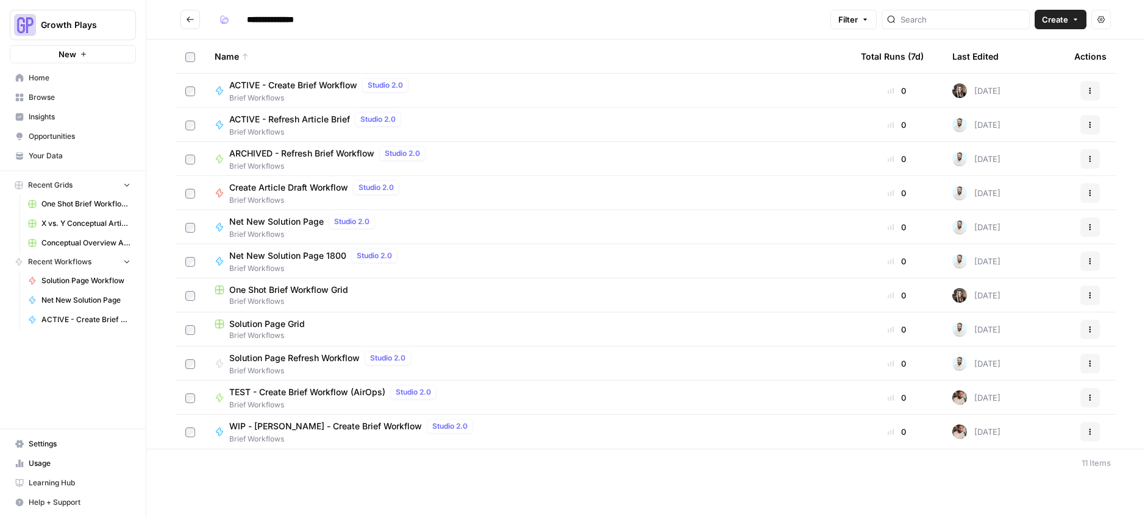 This screenshot has height=517, width=1145. I want to click on span: Settings, so click(79, 444).